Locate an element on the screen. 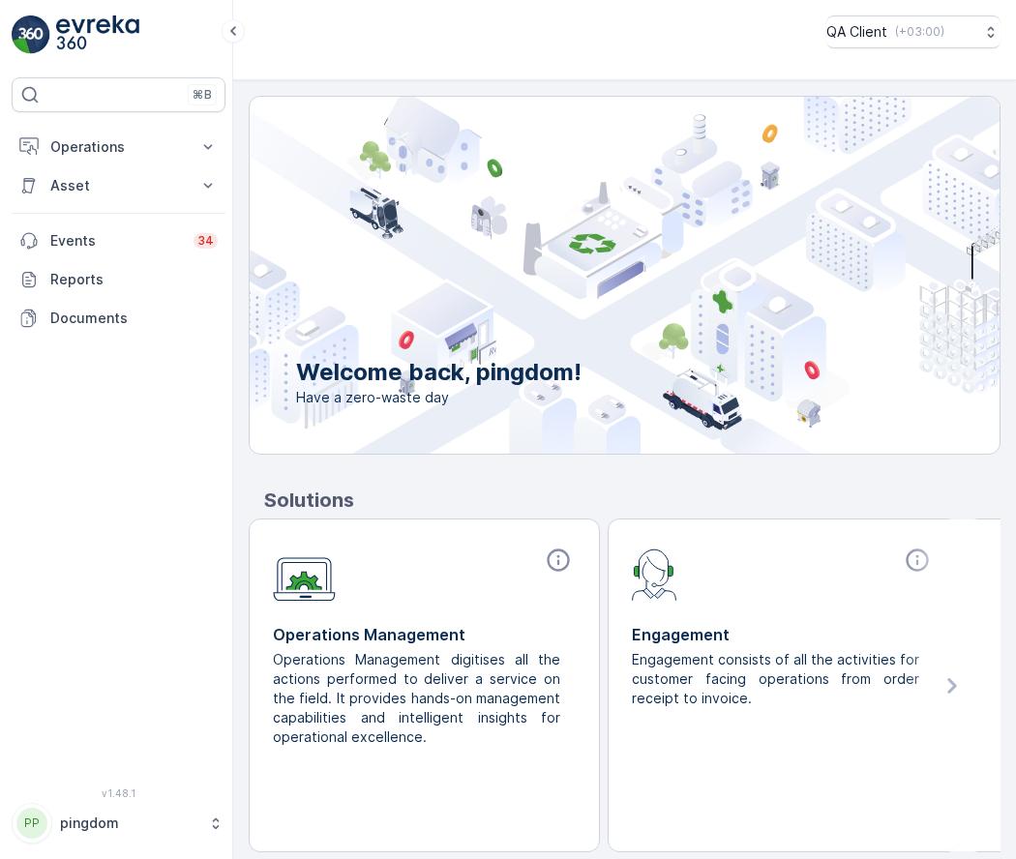 Image resolution: width=1016 pixels, height=859 pixels. p: Welcome back, pingdom! is located at coordinates (438, 372).